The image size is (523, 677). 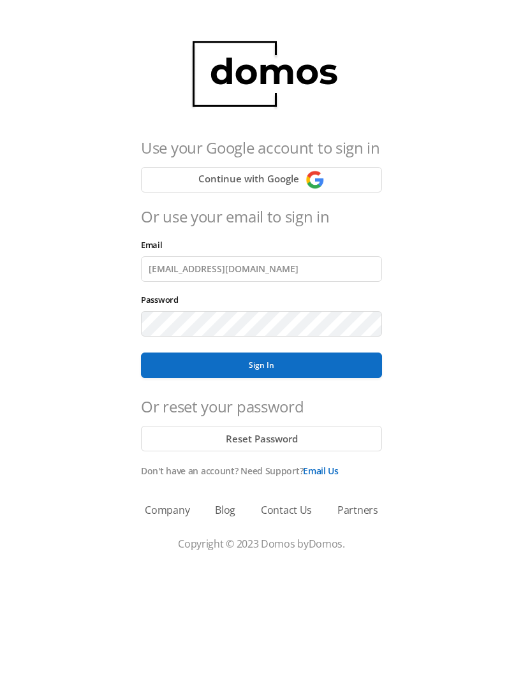 I want to click on input: Email, so click(x=261, y=269).